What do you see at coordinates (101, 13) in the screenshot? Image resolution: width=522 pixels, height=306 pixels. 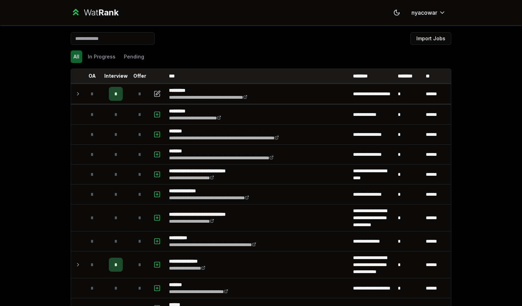 I see `div: Wat` at bounding box center [101, 13].